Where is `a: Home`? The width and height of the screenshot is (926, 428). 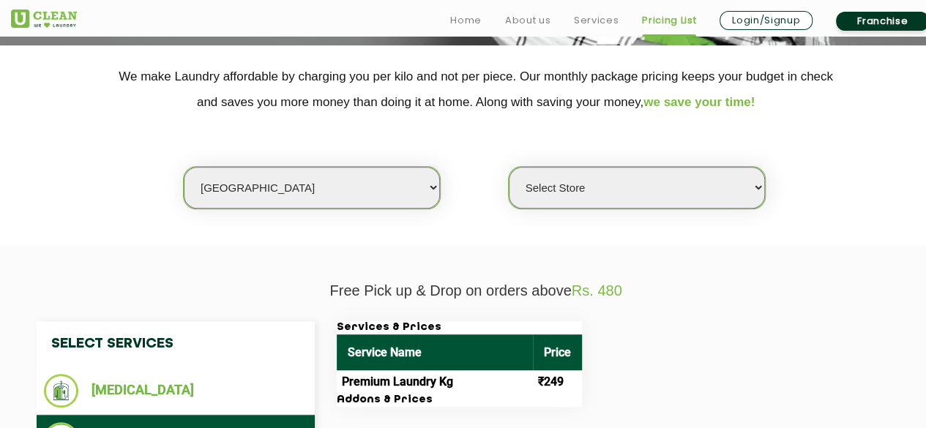 a: Home is located at coordinates (466, 20).